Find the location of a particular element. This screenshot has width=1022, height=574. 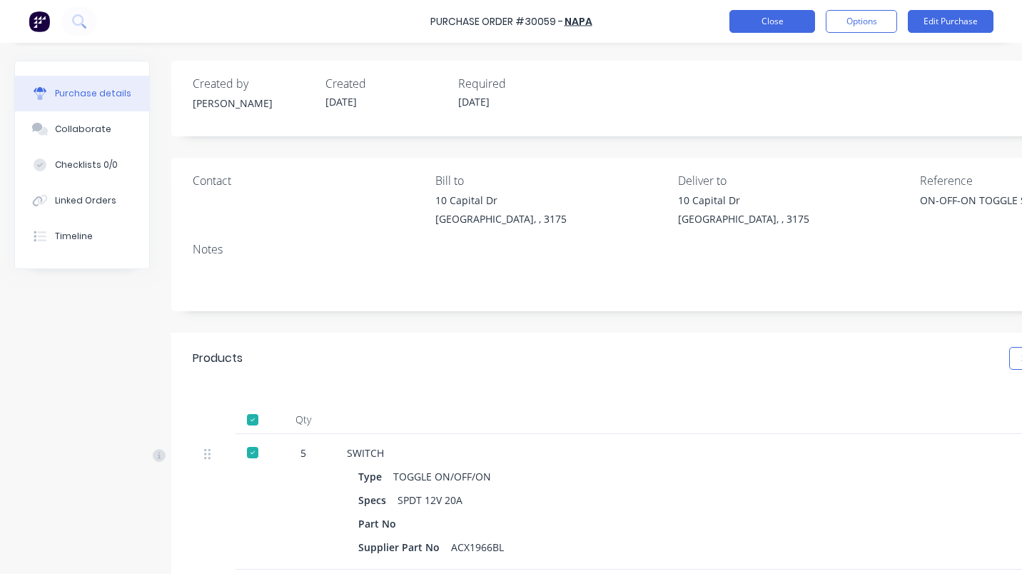

button: Options is located at coordinates (861, 21).